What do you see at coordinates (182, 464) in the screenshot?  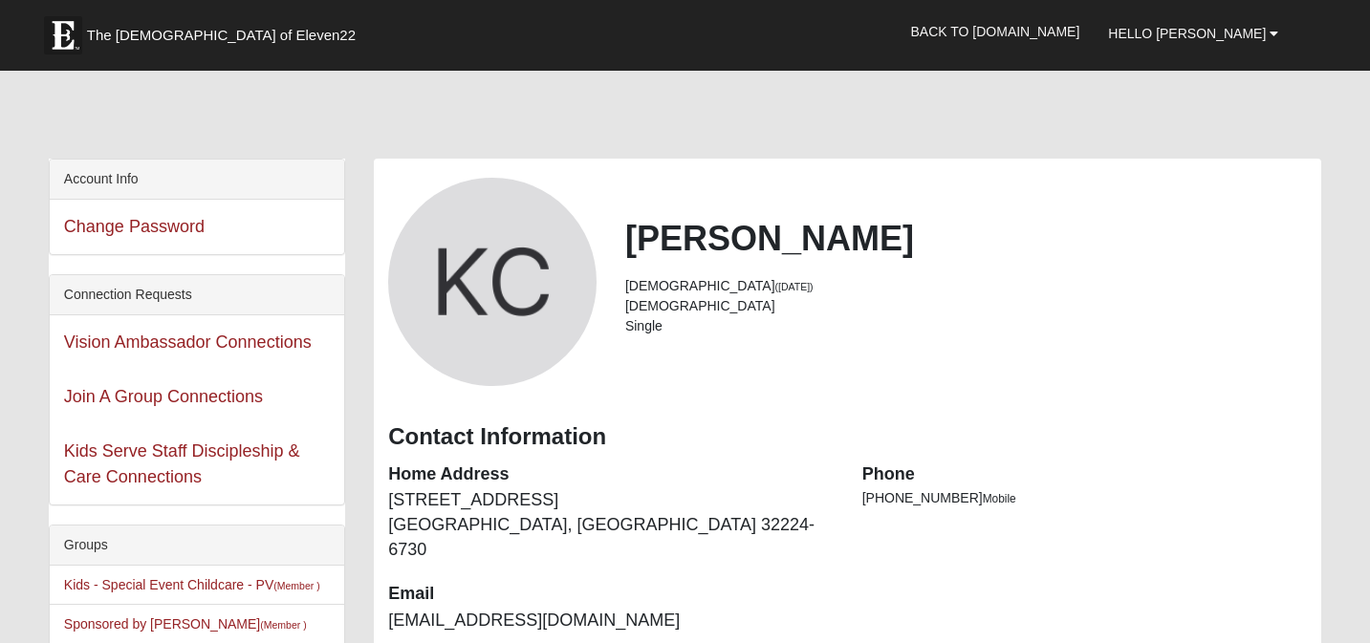 I see `a: Kids Serve Staff Discipleship & Care Connections` at bounding box center [182, 464].